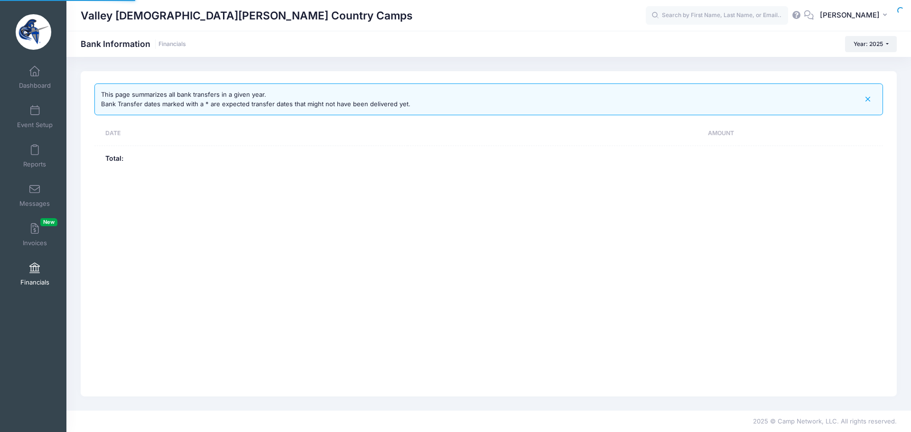  Describe the element at coordinates (35, 195) in the screenshot. I see `a: Messages` at that location.